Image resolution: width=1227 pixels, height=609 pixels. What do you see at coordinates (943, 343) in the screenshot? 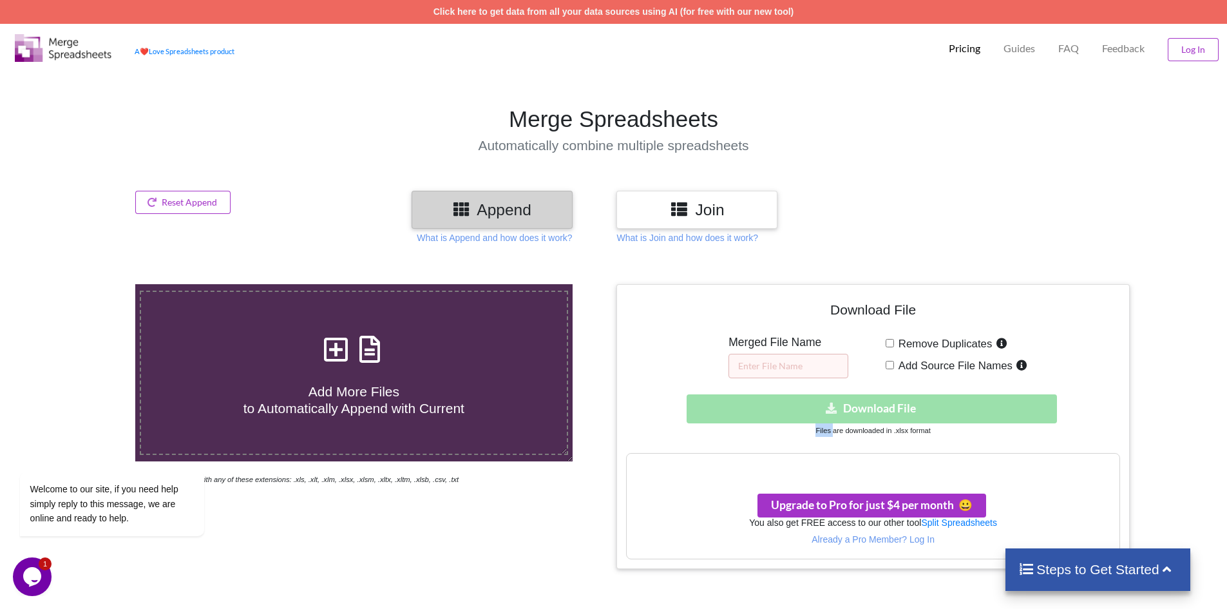
I see `span: Remove Duplicates` at bounding box center [943, 343].